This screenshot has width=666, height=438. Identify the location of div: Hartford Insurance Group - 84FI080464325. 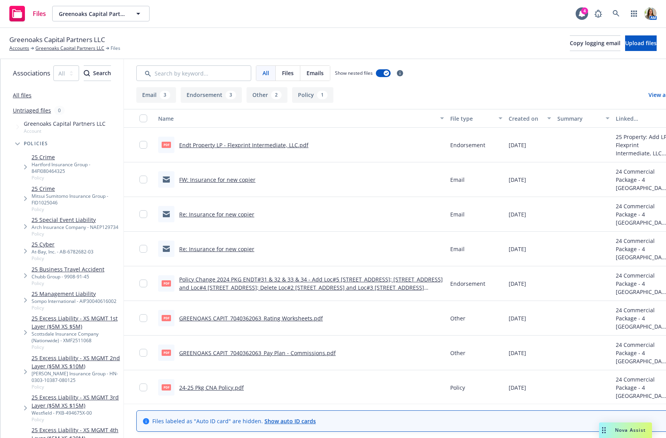
(76, 168).